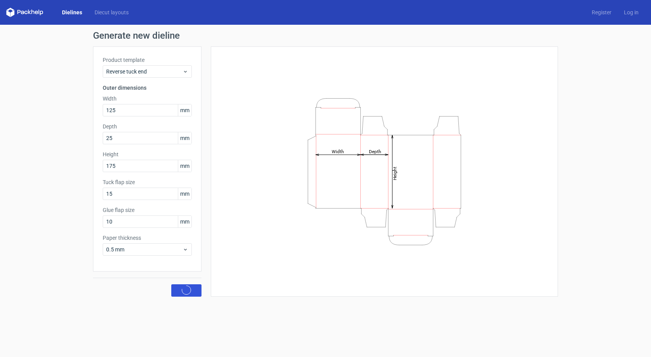  What do you see at coordinates (72, 12) in the screenshot?
I see `a: Dielines` at bounding box center [72, 12].